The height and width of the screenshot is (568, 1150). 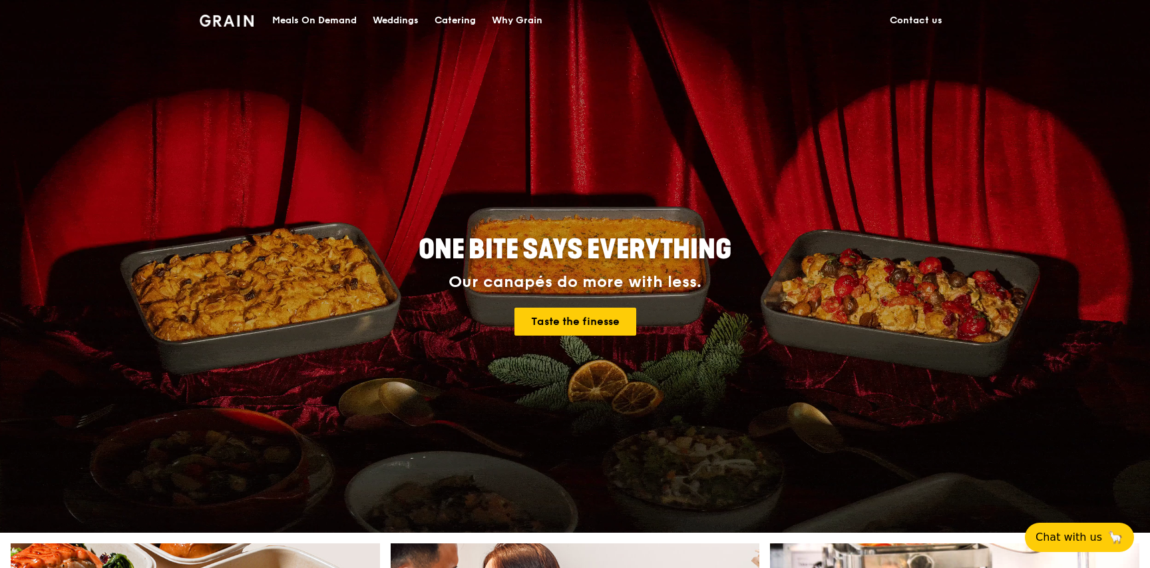 I want to click on div: Our canapés do more with less., so click(x=575, y=282).